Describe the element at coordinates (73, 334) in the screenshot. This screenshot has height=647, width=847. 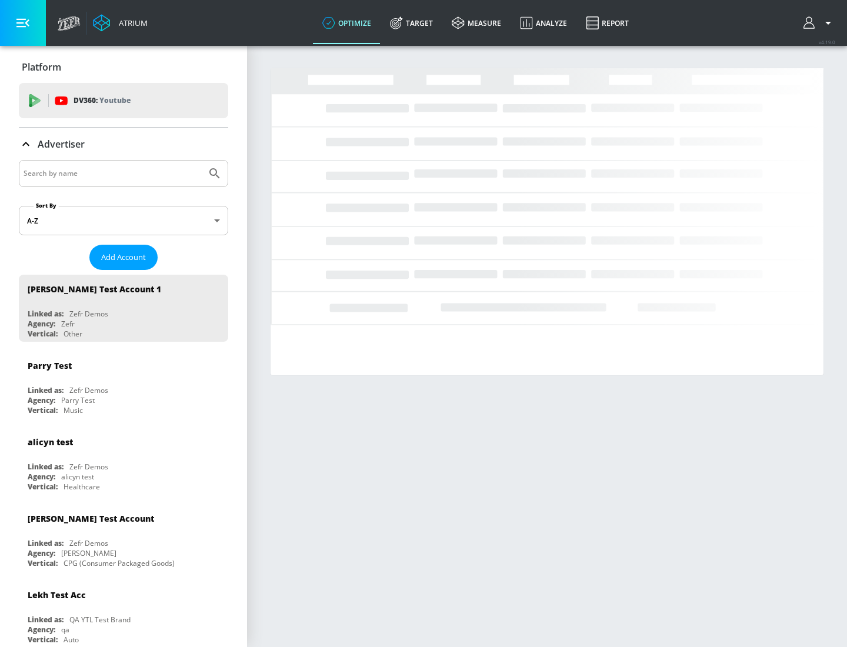
I see `div: Other` at that location.